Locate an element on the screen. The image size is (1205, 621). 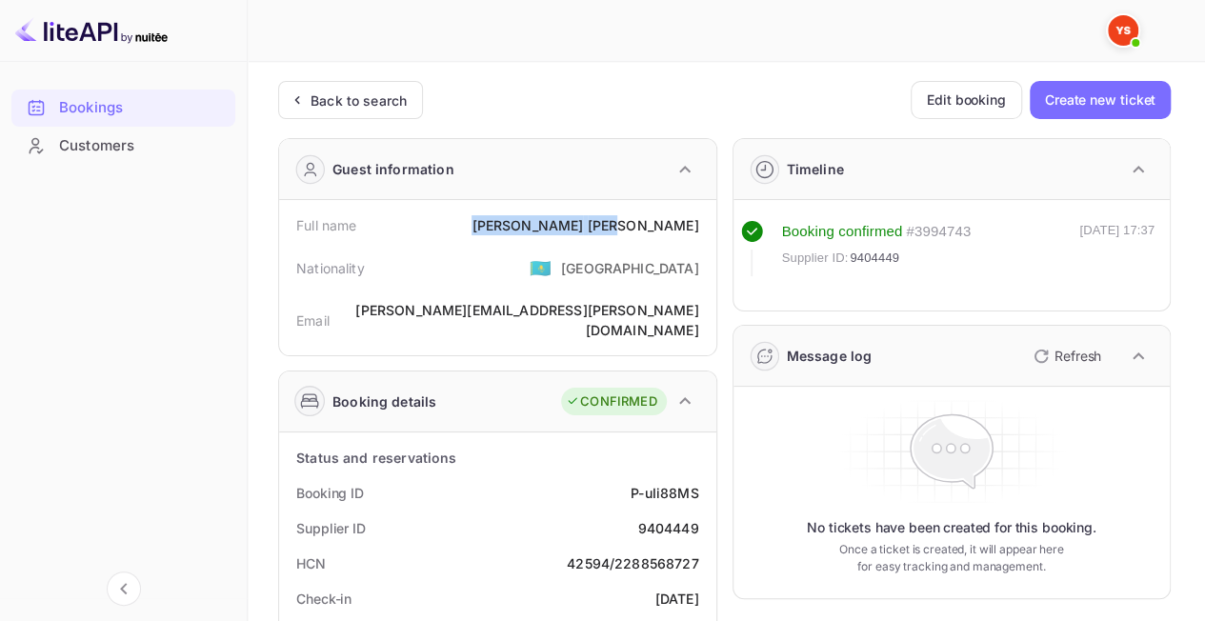
button: Edit booking is located at coordinates (966, 100).